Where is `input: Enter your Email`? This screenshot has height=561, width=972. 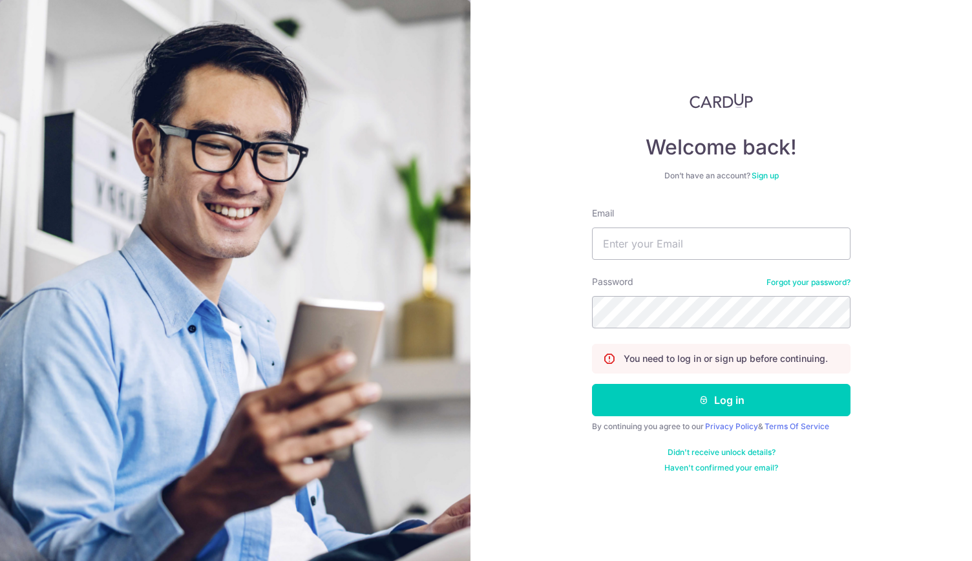 input: Enter your Email is located at coordinates (721, 244).